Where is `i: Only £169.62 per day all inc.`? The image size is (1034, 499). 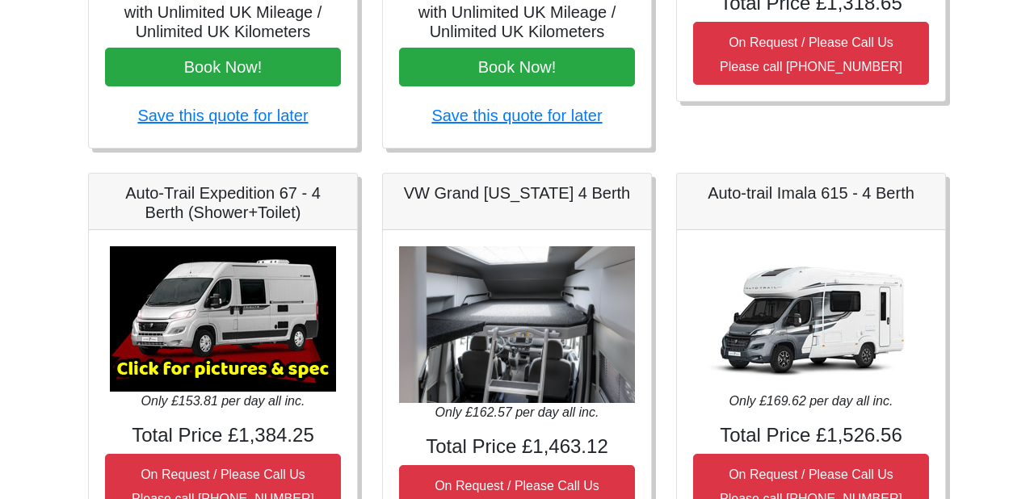
i: Only £169.62 per day all inc. is located at coordinates (811, 401).